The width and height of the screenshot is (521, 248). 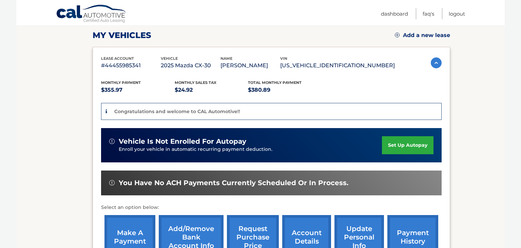 What do you see at coordinates (121, 82) in the screenshot?
I see `span: Monthly Payment` at bounding box center [121, 82].